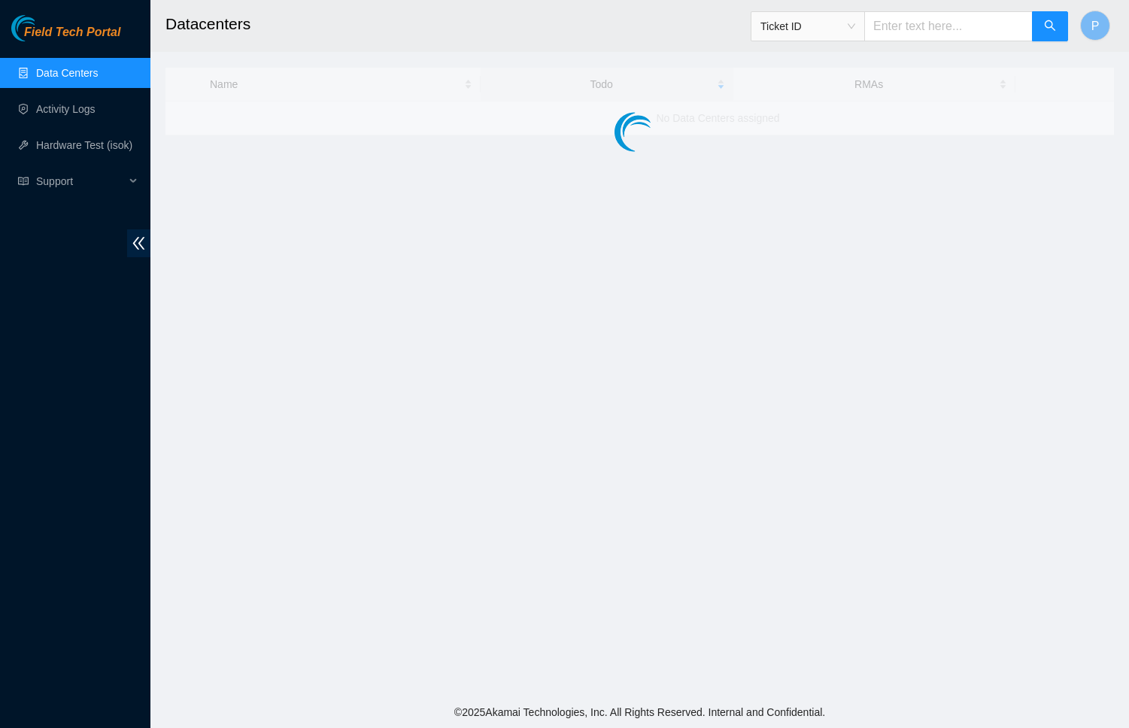 This screenshot has width=1129, height=728. I want to click on input: Enter text here..., so click(948, 26).